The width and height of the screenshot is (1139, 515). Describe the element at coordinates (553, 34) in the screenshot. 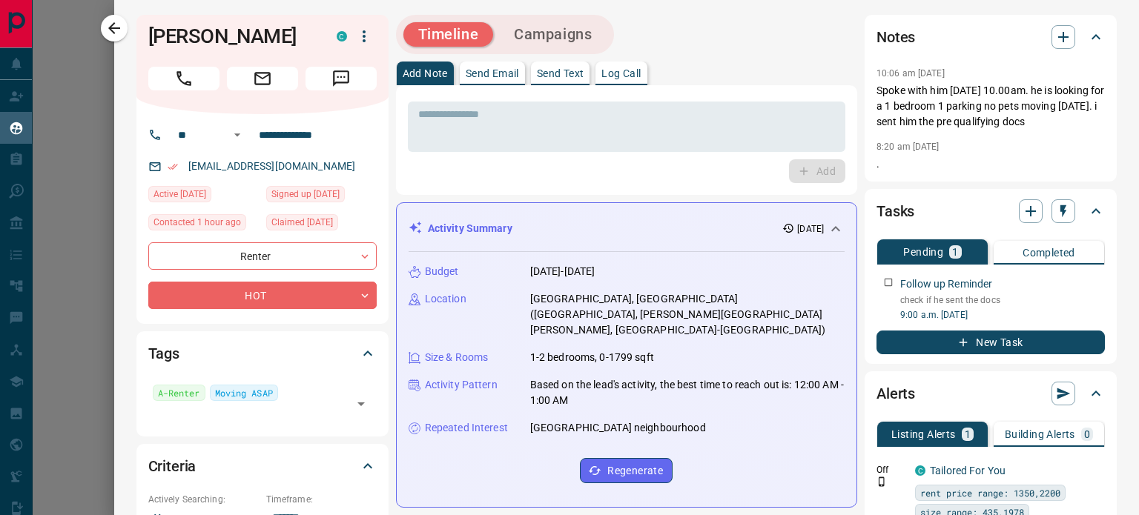

I see `button: Campaigns` at that location.